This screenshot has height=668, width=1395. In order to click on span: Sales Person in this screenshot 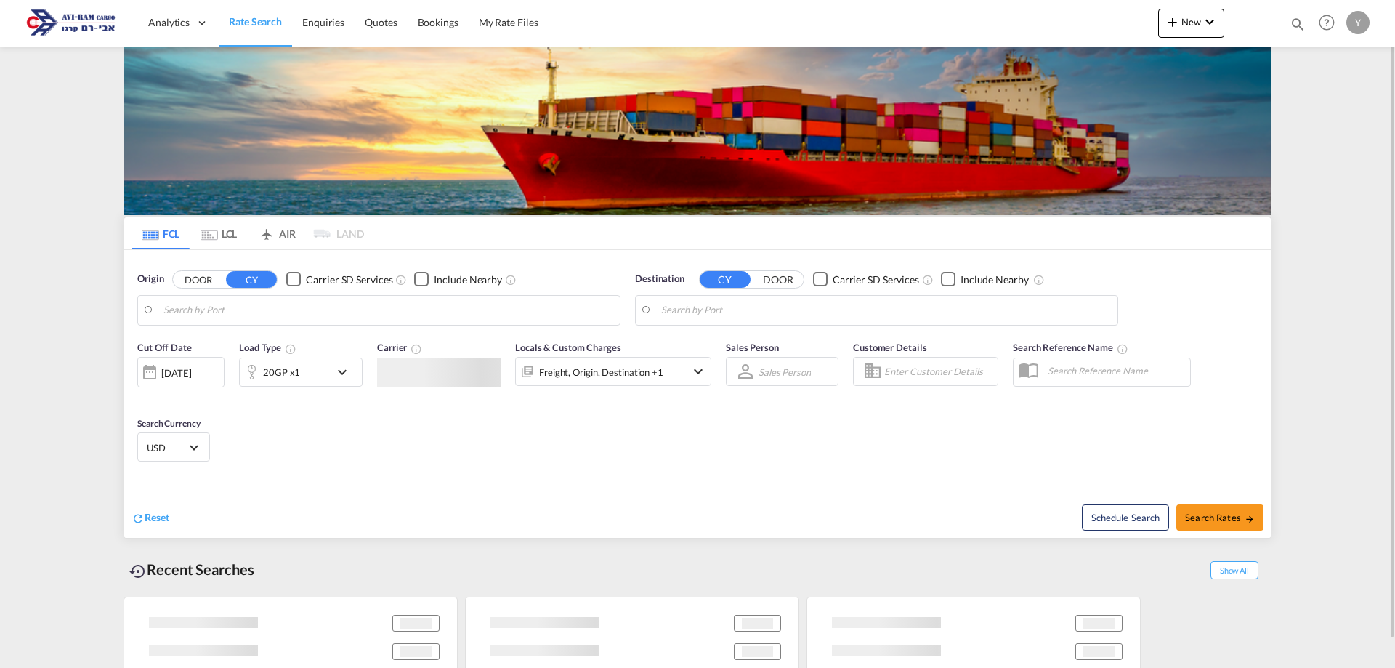, I will do `click(752, 347)`.